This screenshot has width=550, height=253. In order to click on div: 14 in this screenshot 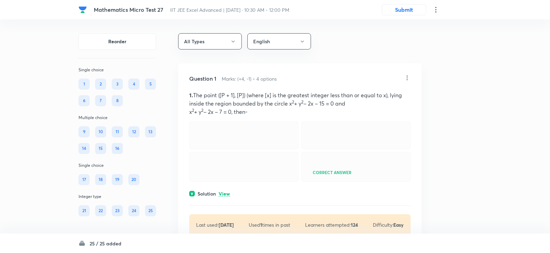, I will do `click(84, 148)`.